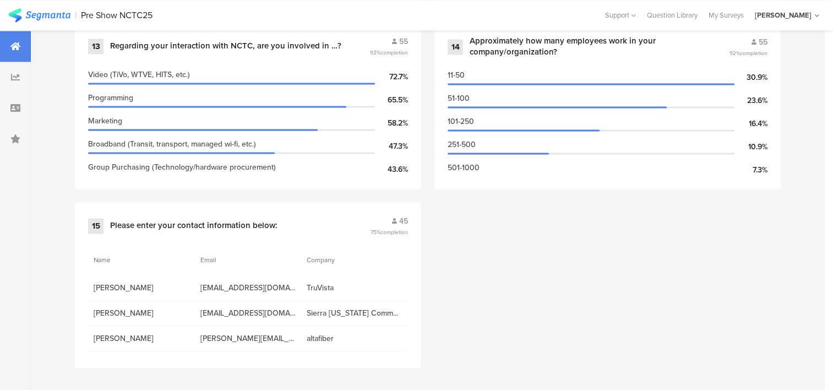 The image size is (833, 390). Describe the element at coordinates (355, 287) in the screenshot. I see `span: TruVista` at that location.